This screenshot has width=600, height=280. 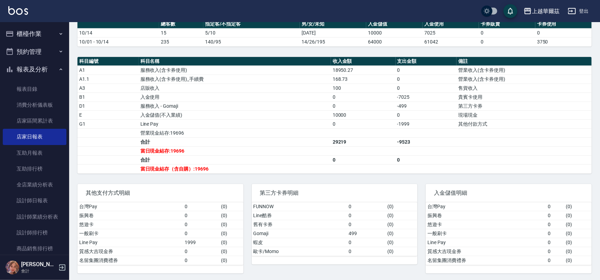 What do you see at coordinates (335, 193) in the screenshot?
I see `span: 第三方卡券明細` at bounding box center [335, 193].